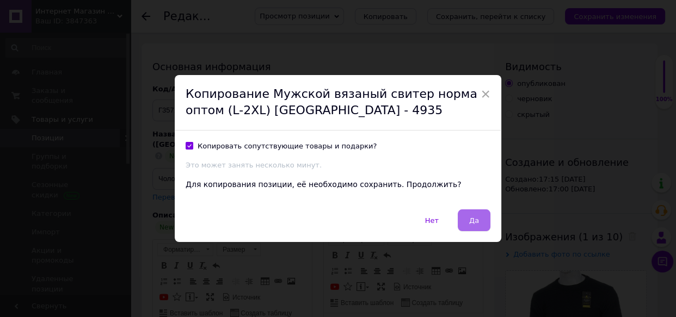 The width and height of the screenshot is (676, 317). What do you see at coordinates (79, 100) in the screenshot?
I see `p: Размеры в упаковке: L, XL, XXL` at bounding box center [79, 100].